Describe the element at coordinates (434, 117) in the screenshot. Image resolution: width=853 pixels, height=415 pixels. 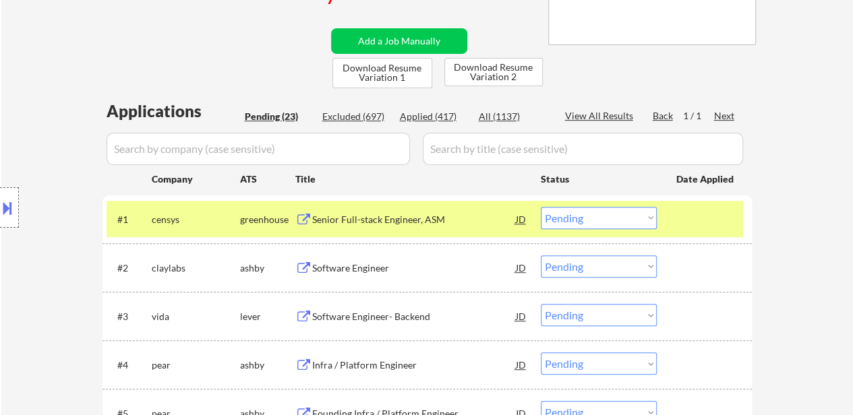
I see `div: Applied (417)` at that location.